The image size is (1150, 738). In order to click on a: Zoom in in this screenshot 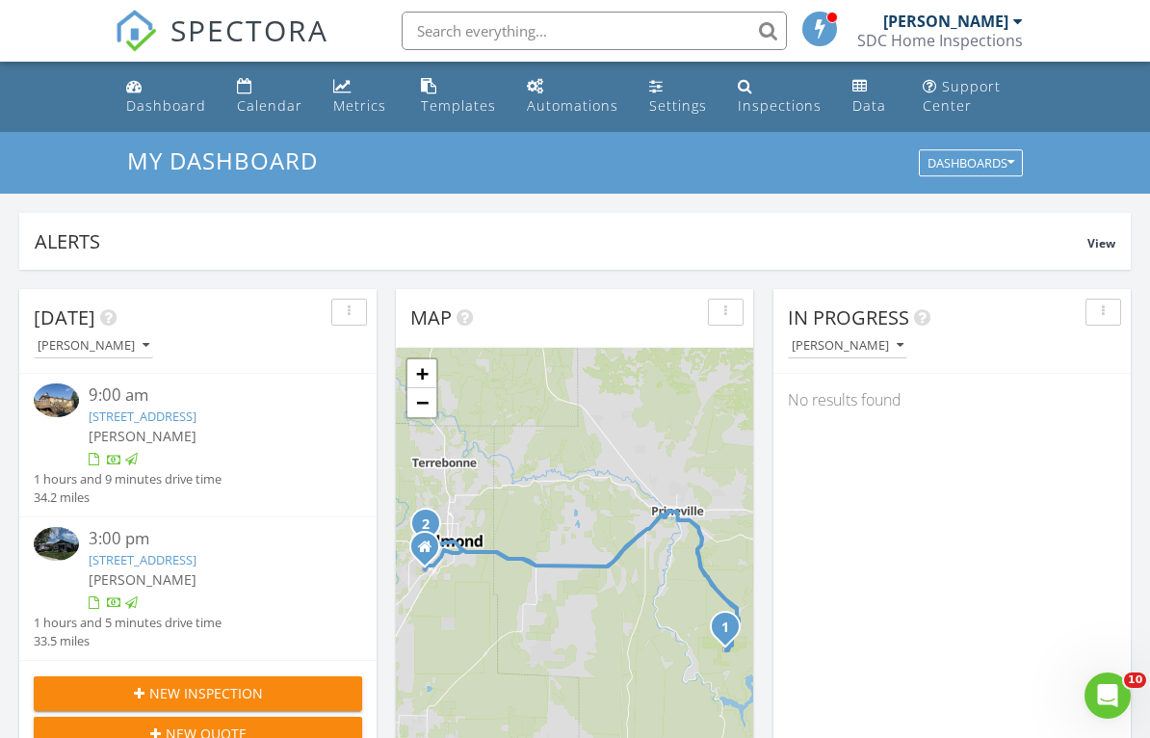, I will do `click(422, 374)`.